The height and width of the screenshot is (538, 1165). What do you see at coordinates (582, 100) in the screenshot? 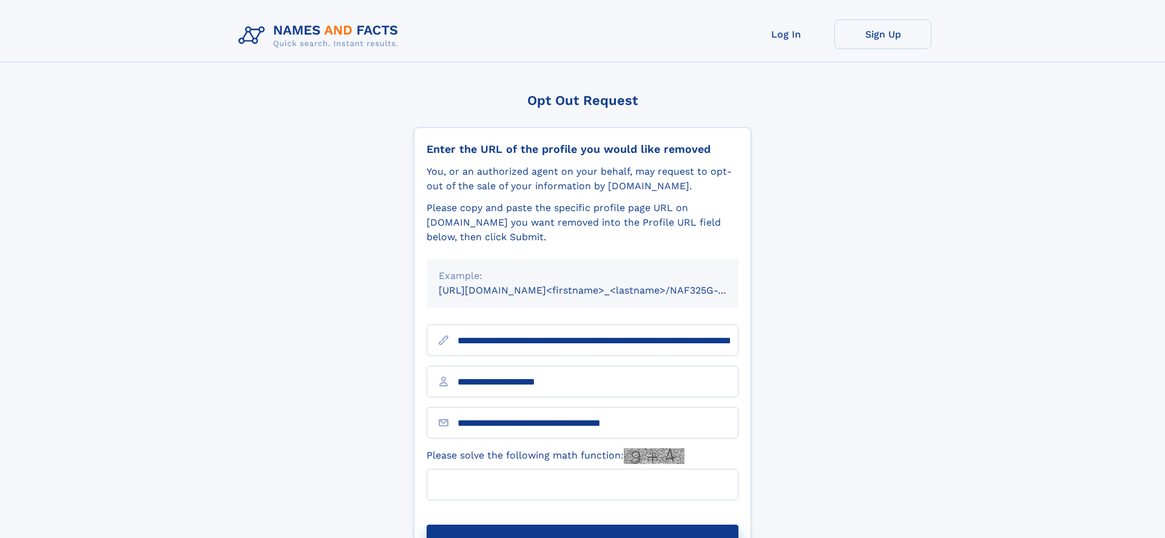
I see `div: Opt Out Request` at bounding box center [582, 100].